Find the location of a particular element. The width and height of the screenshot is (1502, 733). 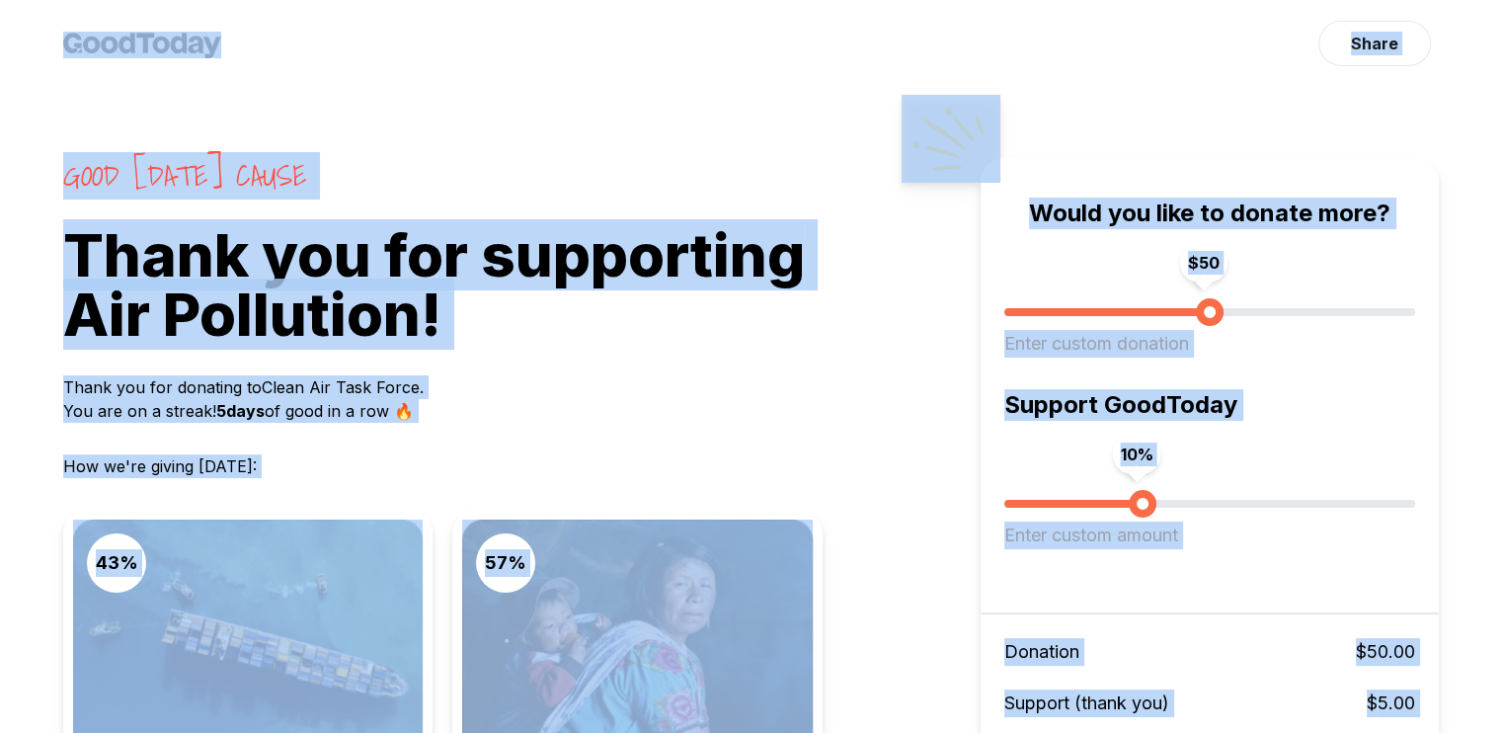

p: Thank you for donating to Clean Air Task Force . You are on a streak! of good in a row 🔥 is located at coordinates (522, 399).